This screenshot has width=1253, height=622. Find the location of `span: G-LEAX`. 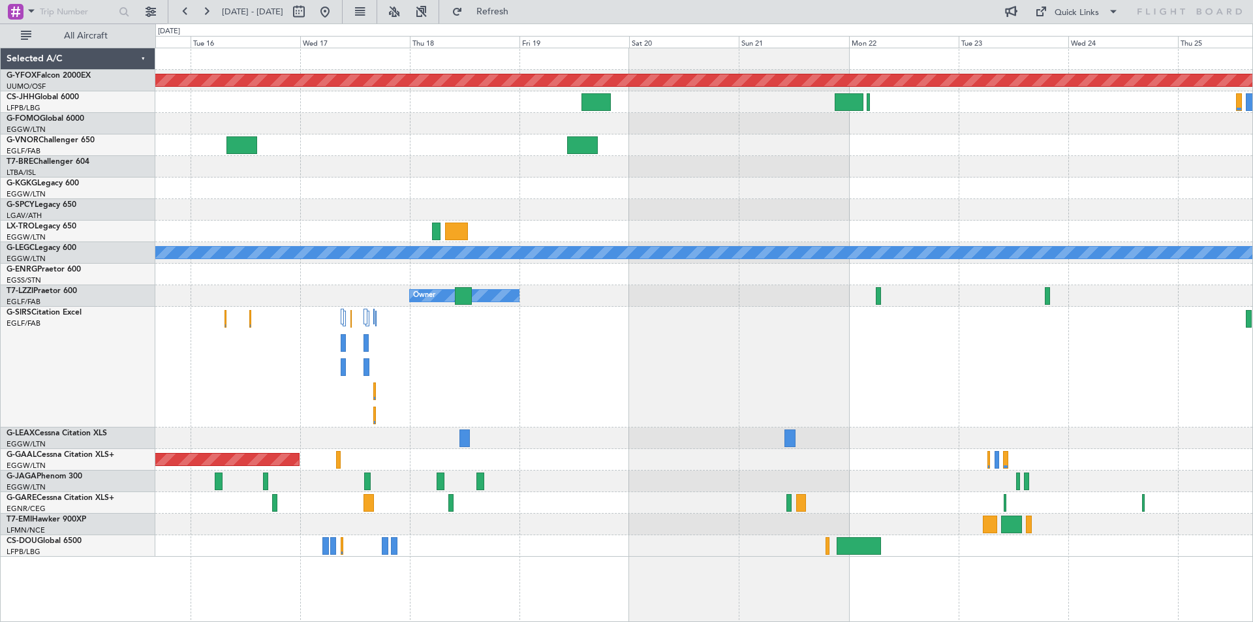

span: G-LEAX is located at coordinates (20, 433).